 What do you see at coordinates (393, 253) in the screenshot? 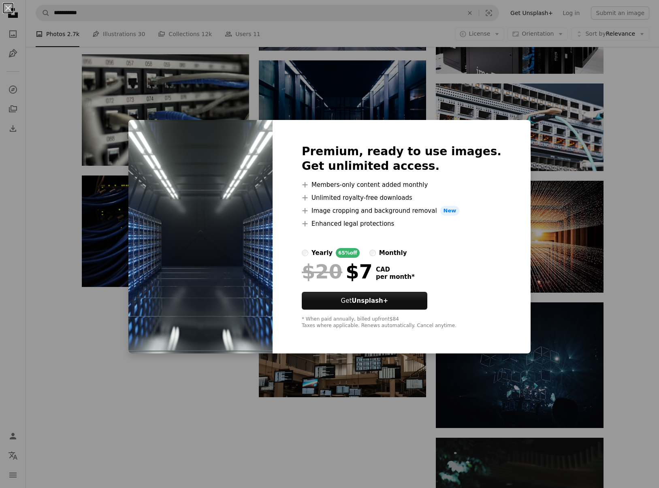
I see `div: monthly` at bounding box center [393, 253].